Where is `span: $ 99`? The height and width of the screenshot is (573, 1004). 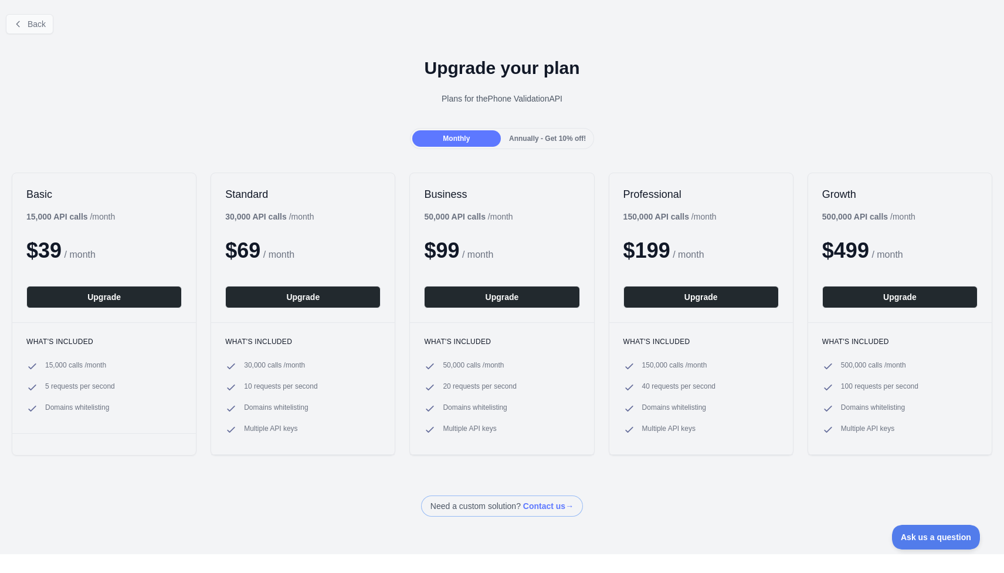 span: $ 99 is located at coordinates (442, 250).